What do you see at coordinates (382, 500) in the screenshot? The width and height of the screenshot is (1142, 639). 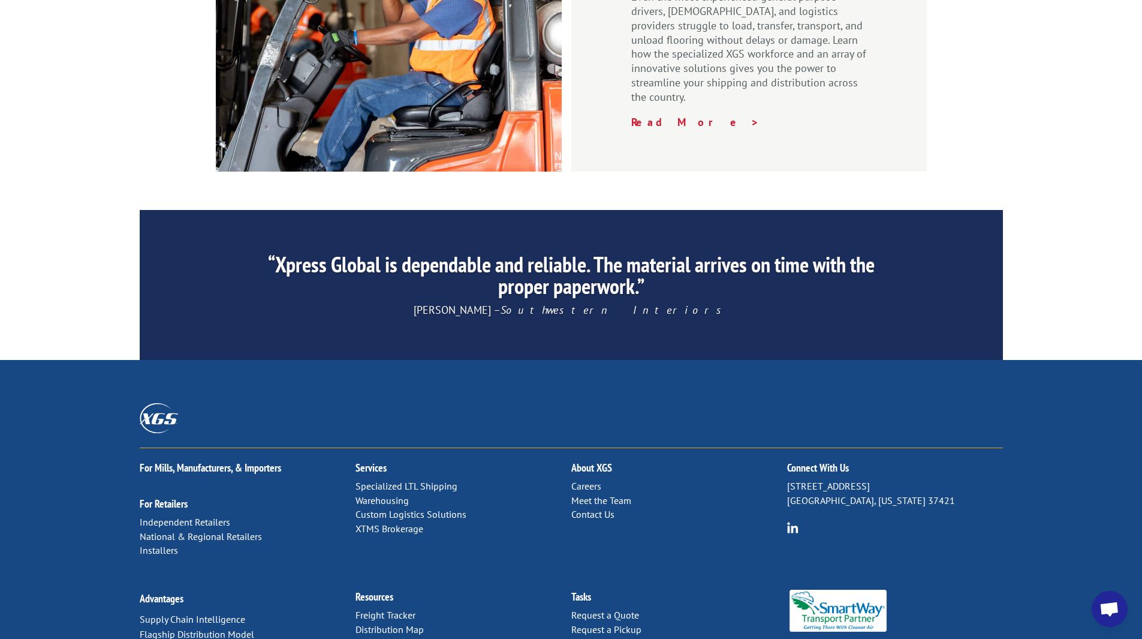 I see `a: Warehousing` at bounding box center [382, 500].